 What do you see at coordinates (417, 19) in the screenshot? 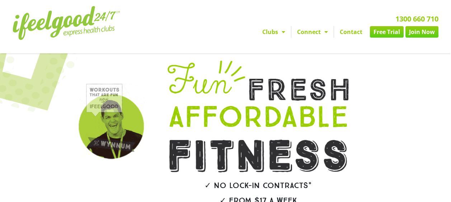
I see `a: 1300 660 710` at bounding box center [417, 19].